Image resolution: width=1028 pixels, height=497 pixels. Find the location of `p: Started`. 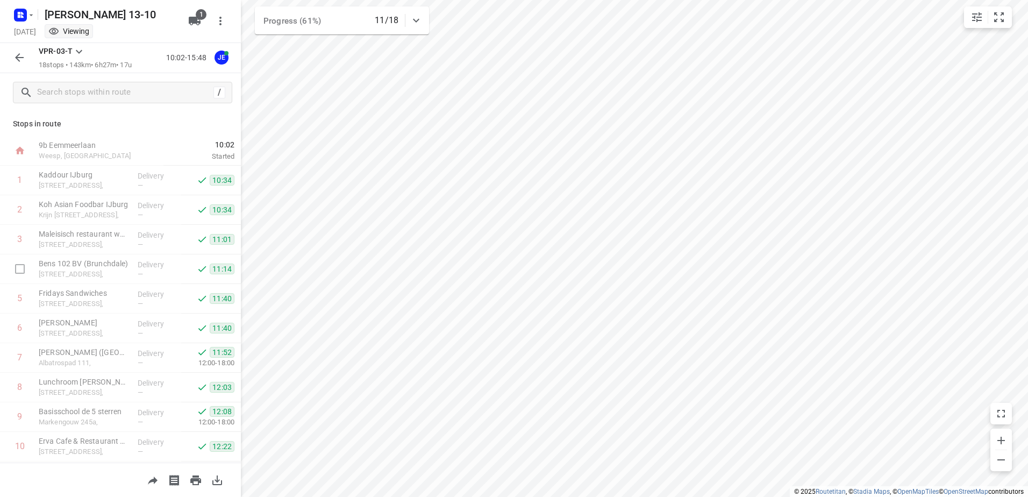

p: Started is located at coordinates (199, 157).